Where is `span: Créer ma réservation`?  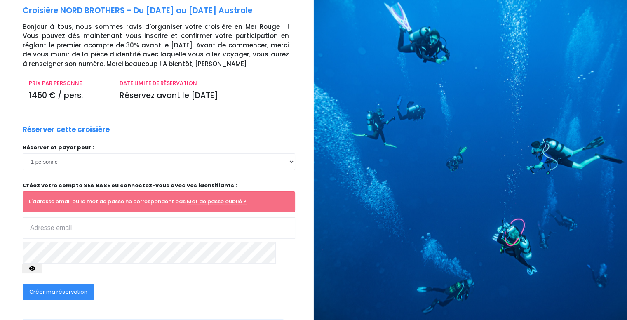
span: Créer ma réservation is located at coordinates (58, 292).